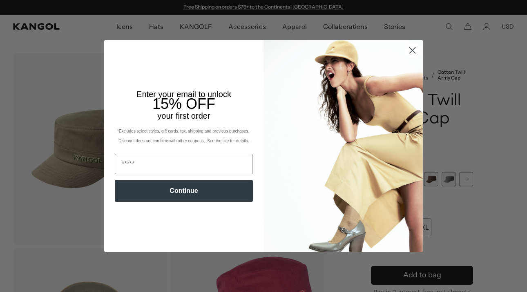 The height and width of the screenshot is (292, 527). Describe the element at coordinates (343, 146) in the screenshot. I see `img: 93be19ad-e773-4382-80b9-c9d740c9197f.jpeg` at that location.